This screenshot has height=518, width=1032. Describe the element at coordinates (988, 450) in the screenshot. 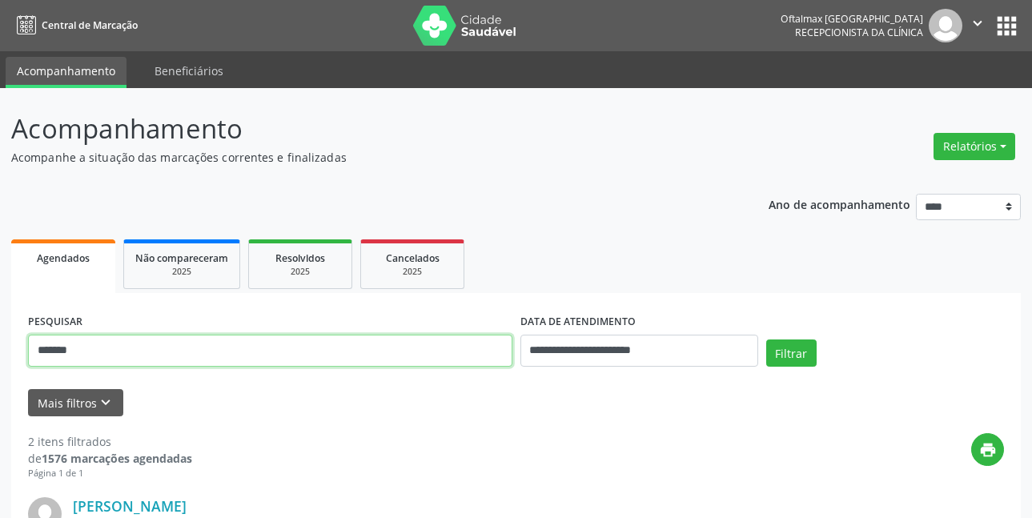

I see `i: print` at that location.